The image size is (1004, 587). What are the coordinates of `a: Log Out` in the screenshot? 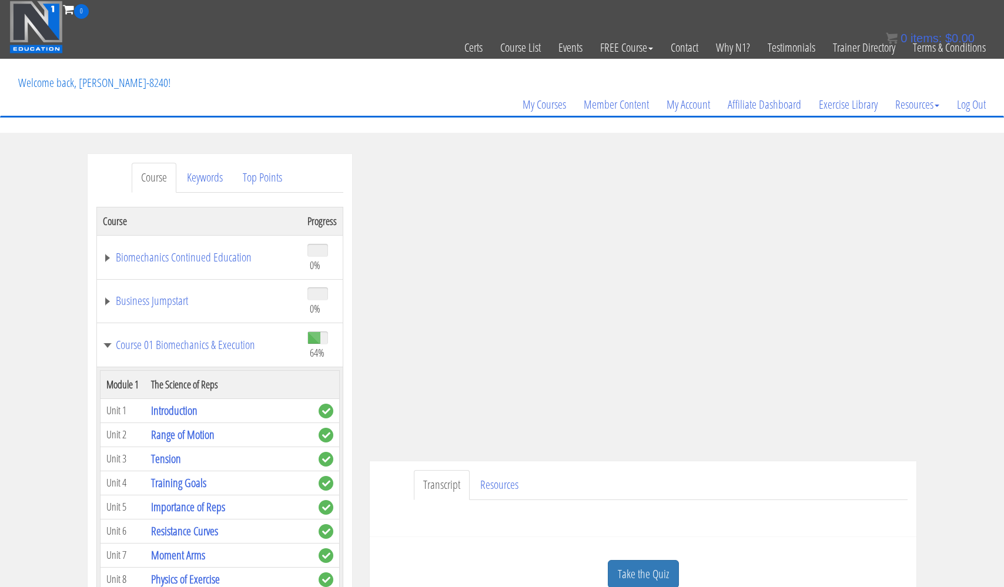 It's located at (971, 105).